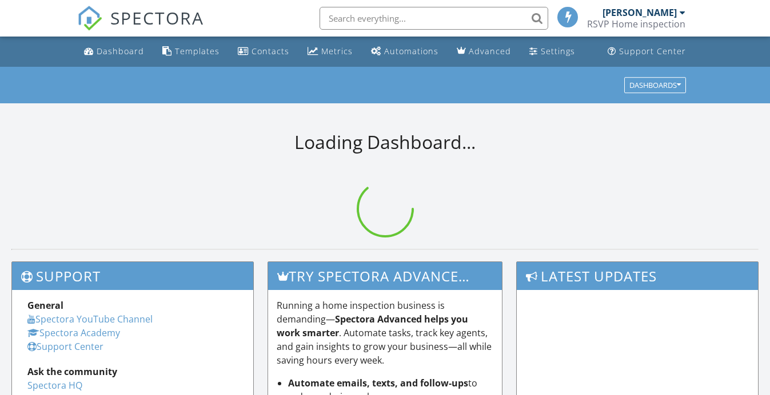 The width and height of the screenshot is (770, 395). I want to click on div: Advanced, so click(490, 51).